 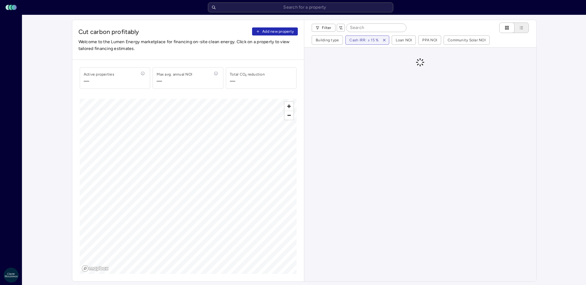 I want to click on a: Mapbox logo, so click(x=95, y=269).